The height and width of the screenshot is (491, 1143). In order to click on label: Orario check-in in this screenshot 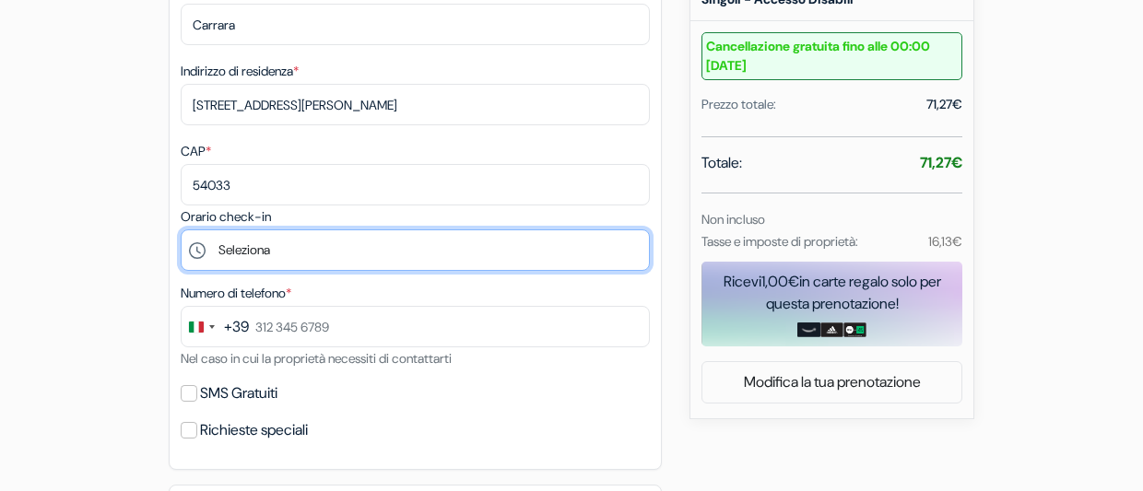, I will do `click(226, 217)`.